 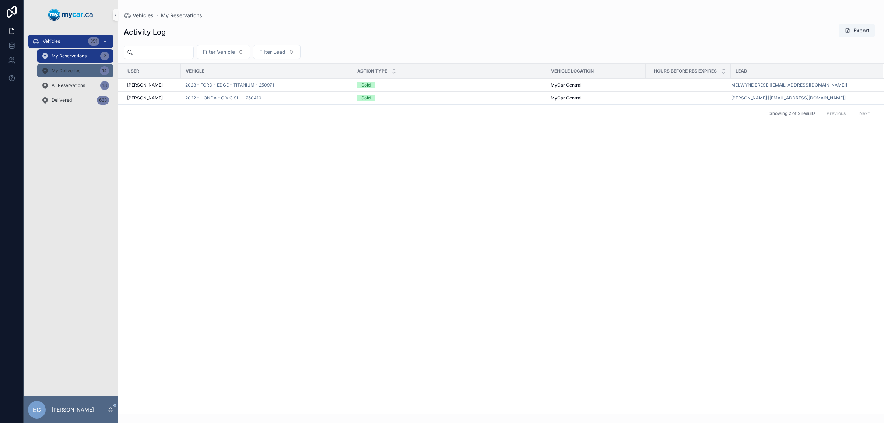 What do you see at coordinates (71, 15) in the screenshot?
I see `img: App logo` at bounding box center [71, 15].